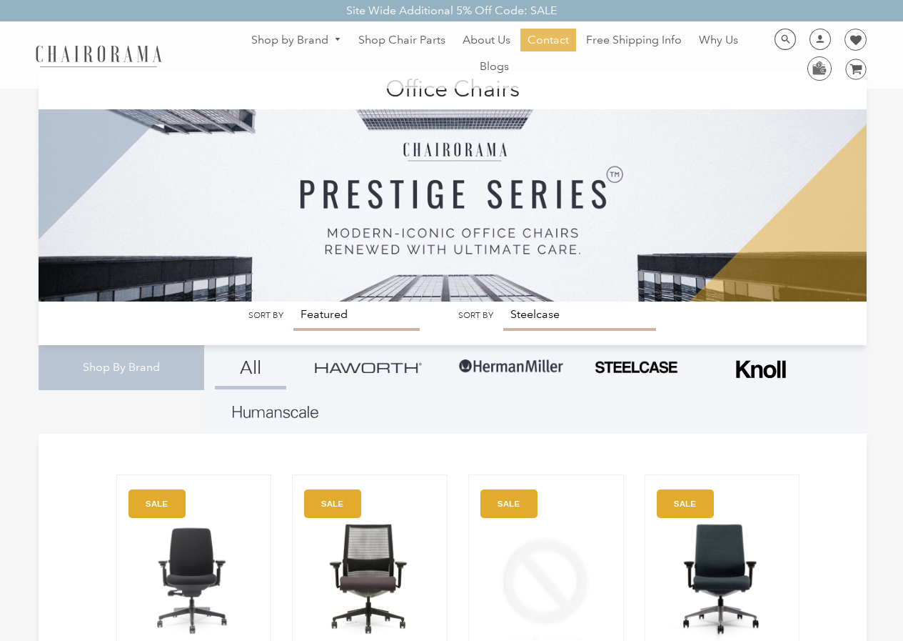  Describe the element at coordinates (494, 66) in the screenshot. I see `span: Blogs` at that location.